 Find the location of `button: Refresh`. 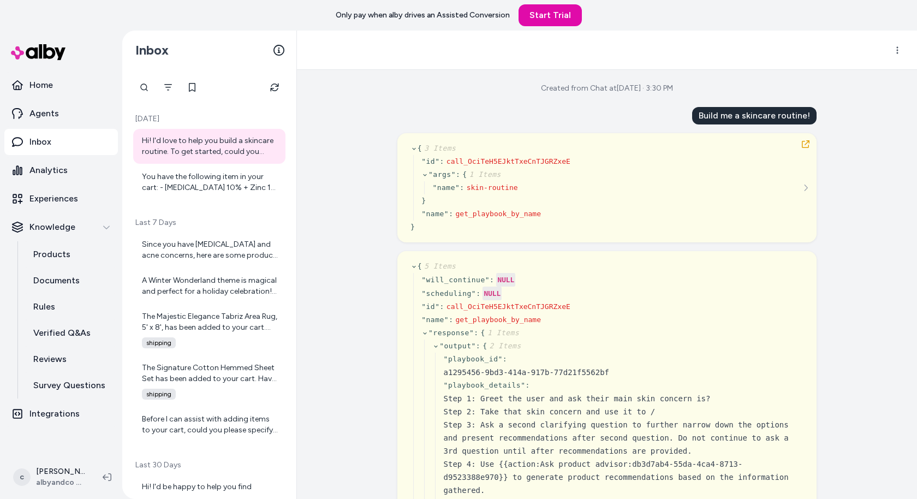

button: Refresh is located at coordinates (274, 87).